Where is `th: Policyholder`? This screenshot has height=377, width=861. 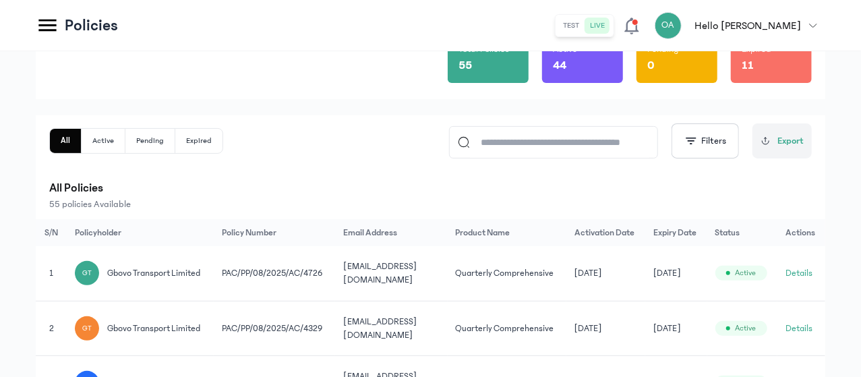 th: Policyholder is located at coordinates (140, 233).